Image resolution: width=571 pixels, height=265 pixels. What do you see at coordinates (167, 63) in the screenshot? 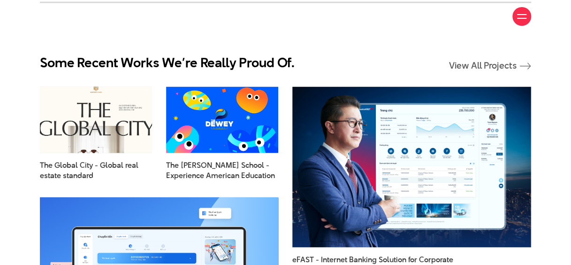
I see `h2: Some Recent Works We’re Really Proud Of.` at bounding box center [167, 63].